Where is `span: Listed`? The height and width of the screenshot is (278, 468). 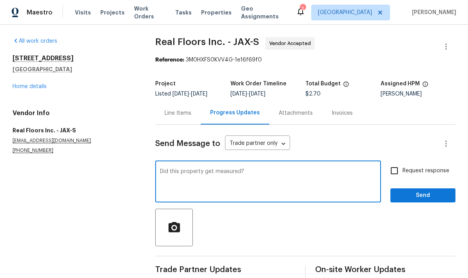
span: Listed is located at coordinates (181, 94).